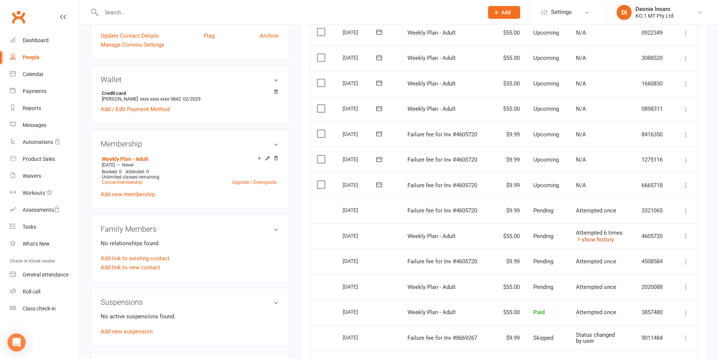 The height and width of the screenshot is (359, 718). I want to click on a: Assessments, so click(44, 210).